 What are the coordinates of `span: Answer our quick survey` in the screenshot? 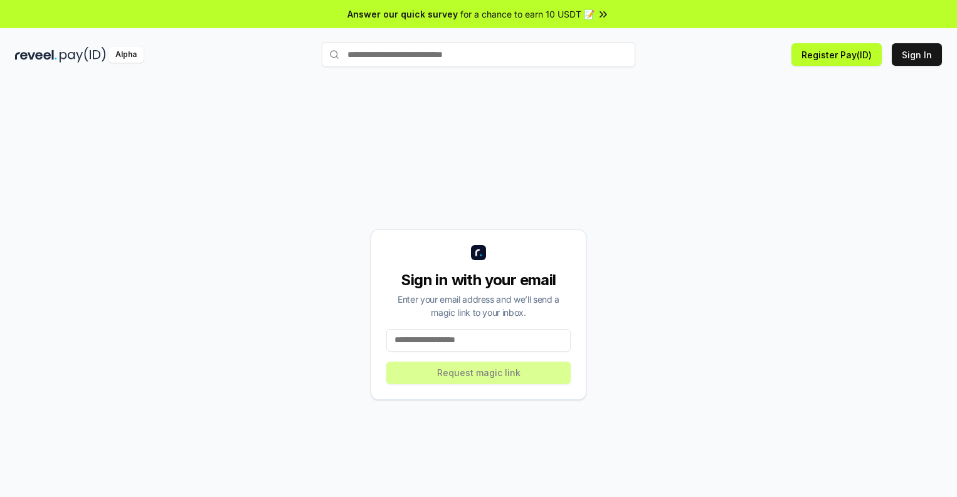 It's located at (403, 14).